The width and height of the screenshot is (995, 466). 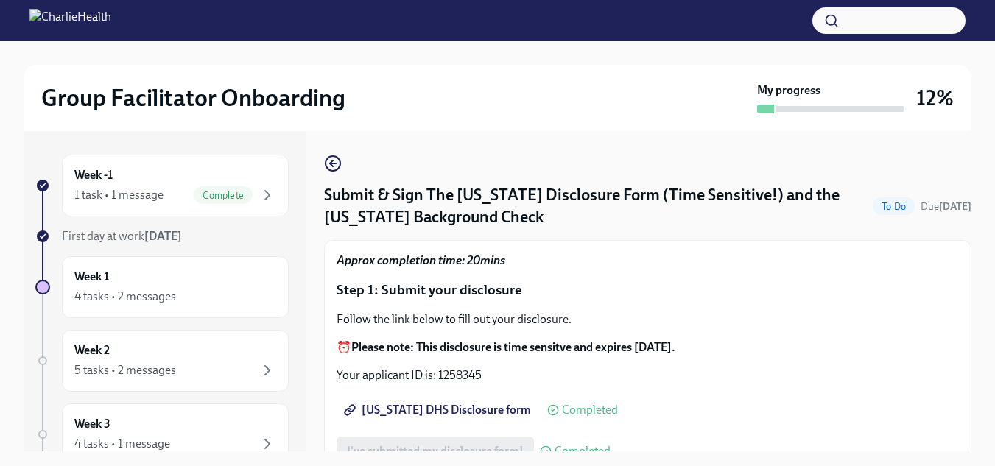 What do you see at coordinates (647, 290) in the screenshot?
I see `p: Step 1: Submit your disclosure` at bounding box center [647, 290].